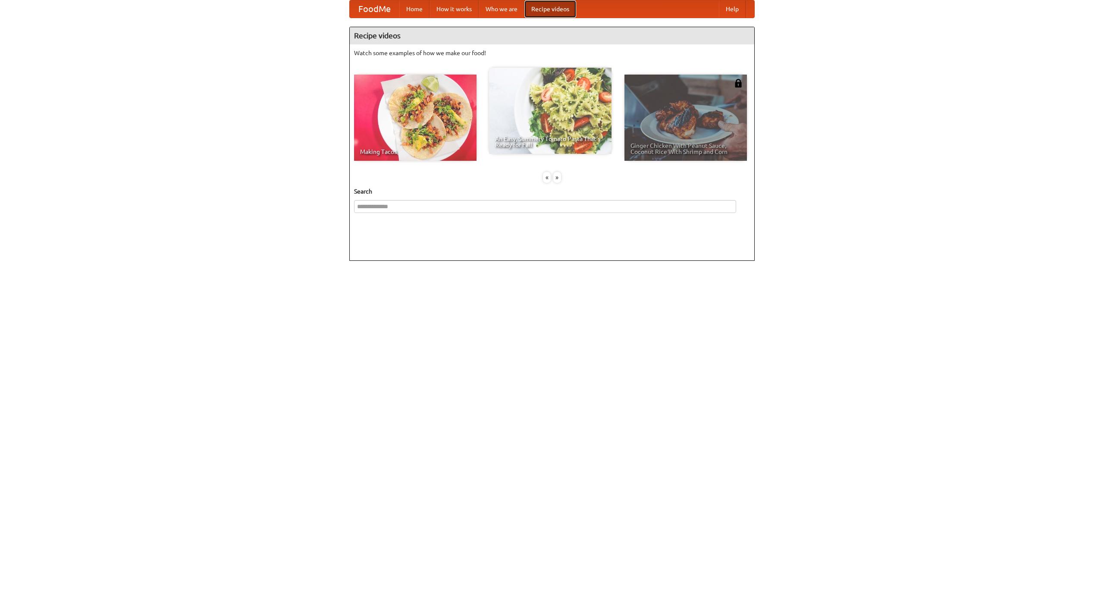 This screenshot has height=610, width=1104. I want to click on a: How it works, so click(454, 9).